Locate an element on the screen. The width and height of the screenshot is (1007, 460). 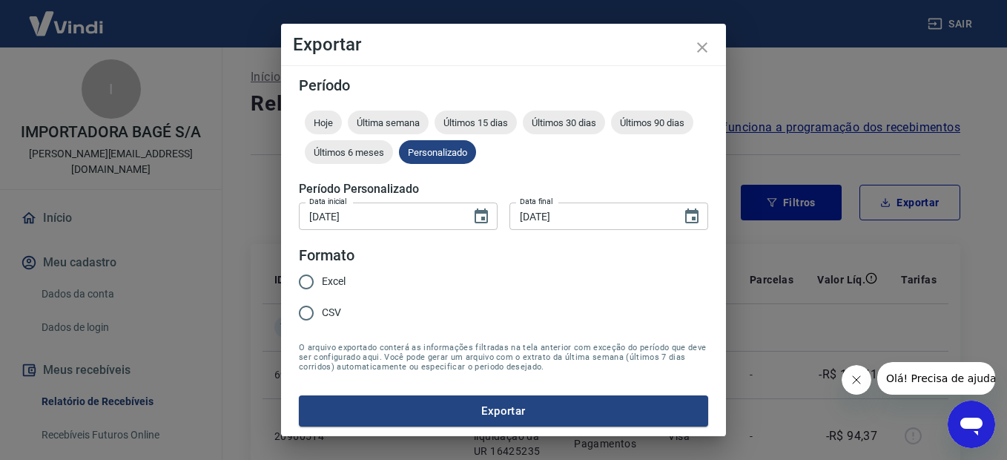
button: close is located at coordinates (702, 47).